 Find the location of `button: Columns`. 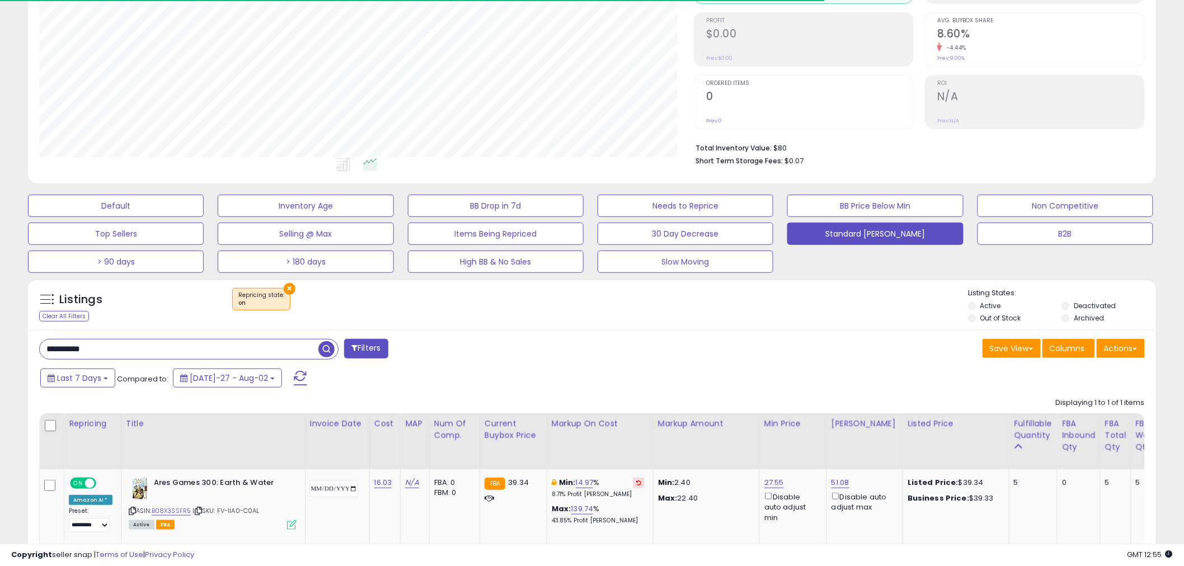

button: Columns is located at coordinates (1069, 349).